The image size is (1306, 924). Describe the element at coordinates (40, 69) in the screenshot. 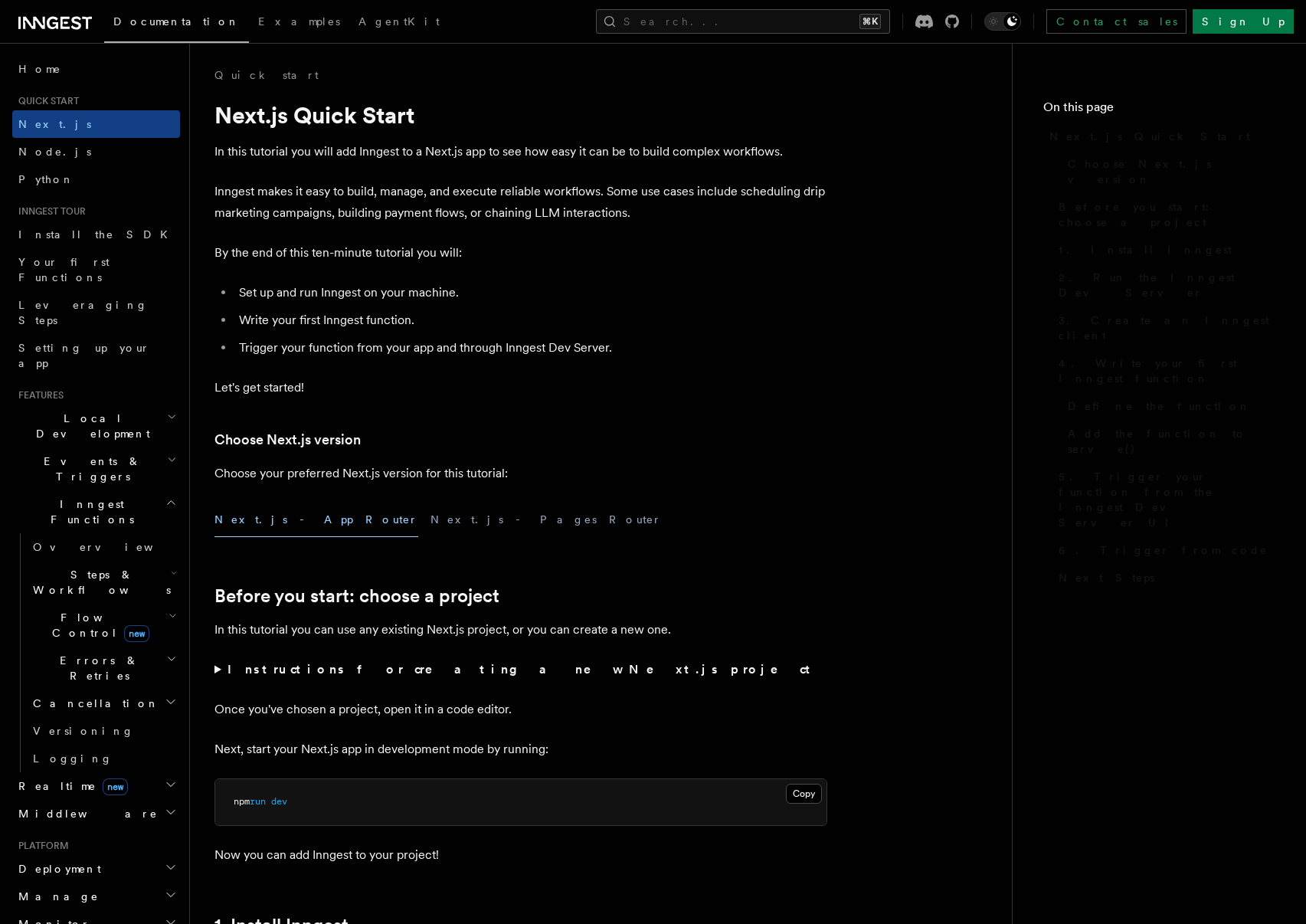

I see `span: Home` at that location.